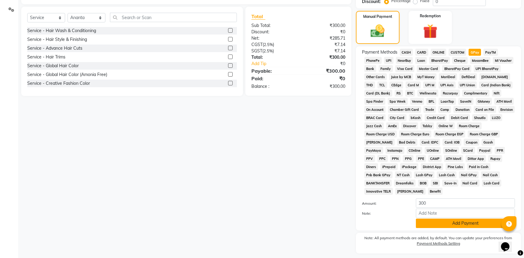 The height and width of the screenshot is (258, 524). What do you see at coordinates (459, 118) in the screenshot?
I see `span: Debit Card` at bounding box center [459, 118].